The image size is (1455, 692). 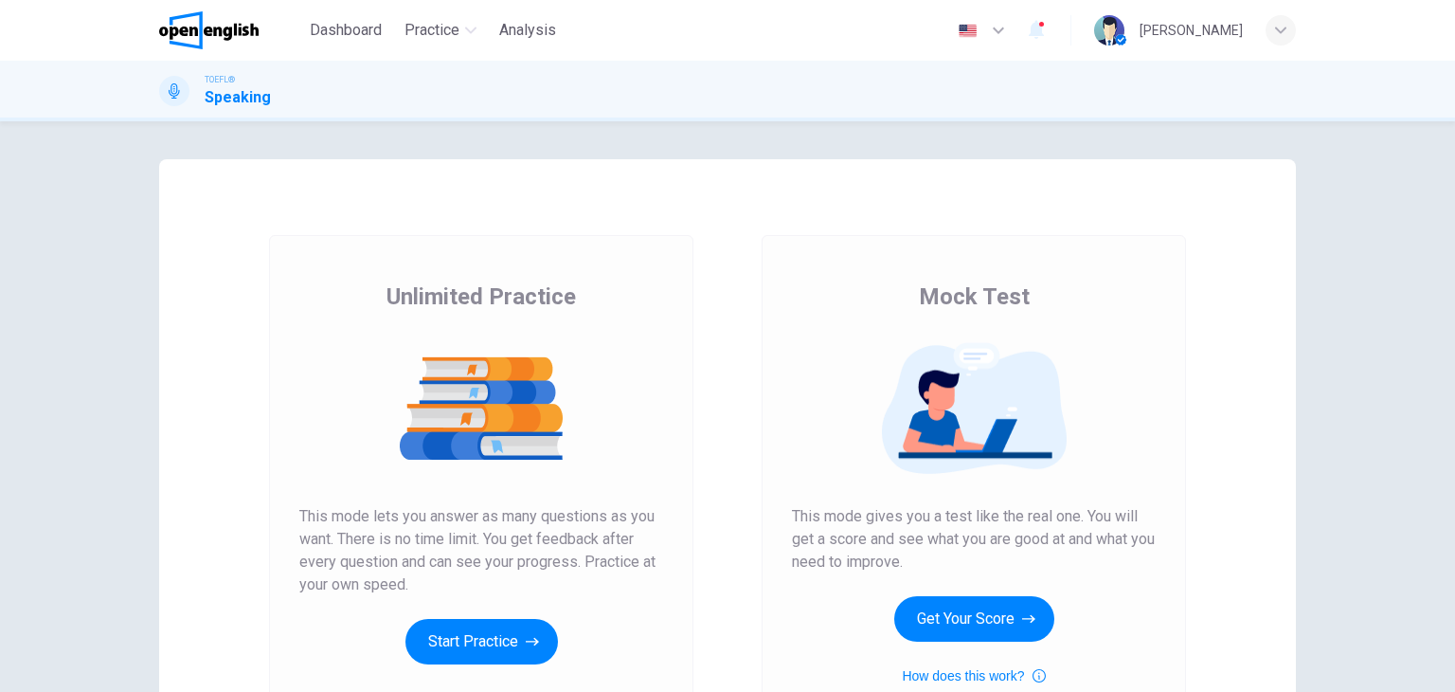 What do you see at coordinates (238, 98) in the screenshot?
I see `h1: Speaking` at bounding box center [238, 98].